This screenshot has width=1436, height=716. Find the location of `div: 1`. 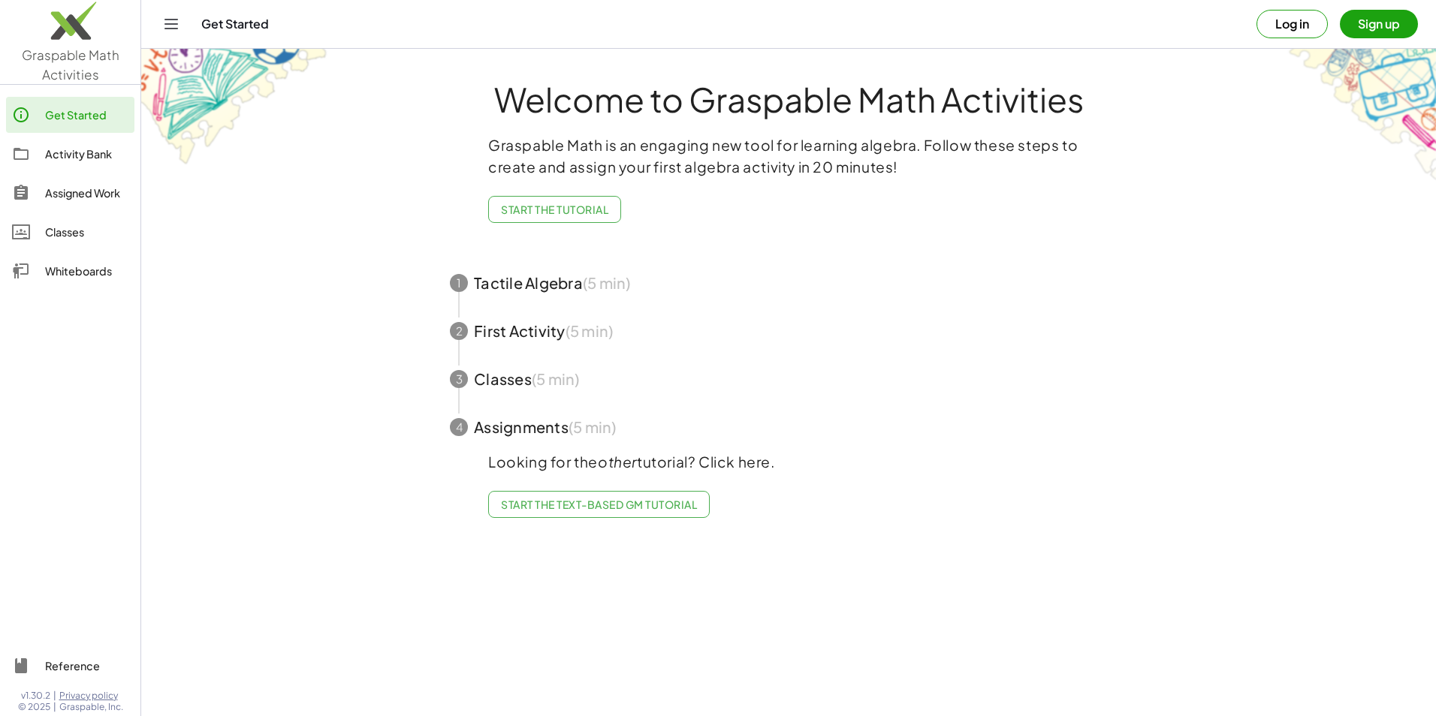

div: 1 is located at coordinates (459, 283).